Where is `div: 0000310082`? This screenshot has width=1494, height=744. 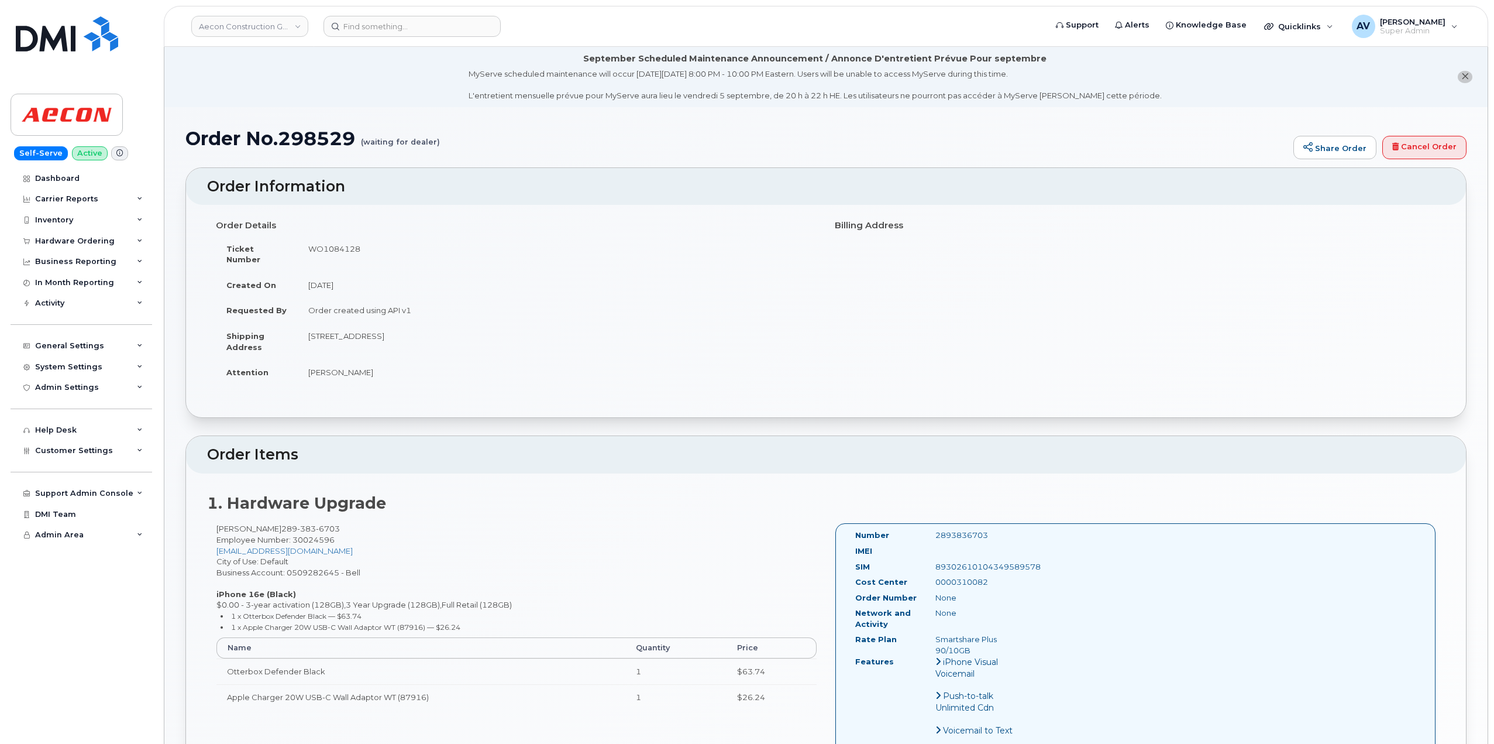 div: 0000310082 is located at coordinates (983, 582).